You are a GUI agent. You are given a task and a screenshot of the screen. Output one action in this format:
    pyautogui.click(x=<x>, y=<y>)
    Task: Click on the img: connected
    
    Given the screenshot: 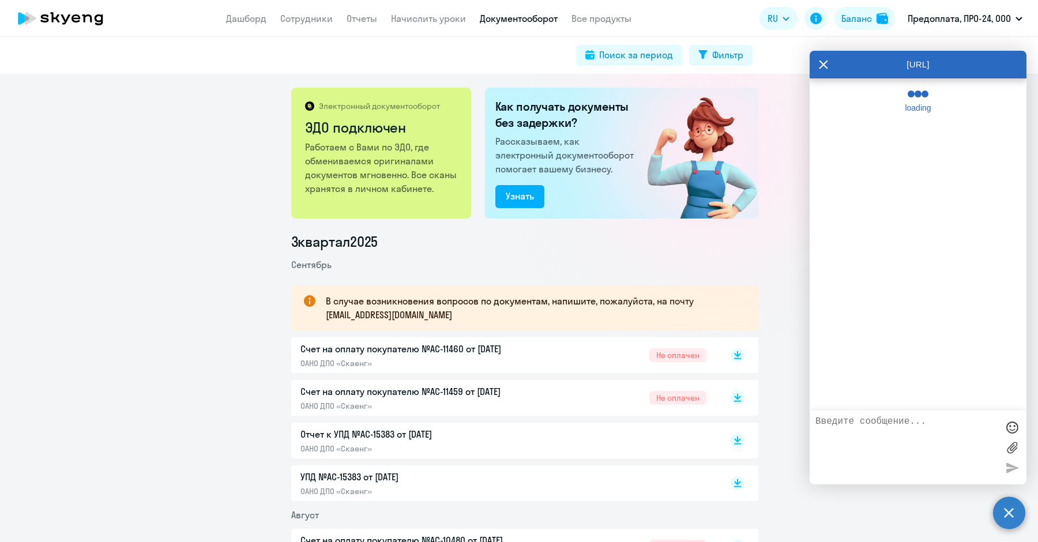 What is the action you would take?
    pyautogui.click(x=693, y=153)
    